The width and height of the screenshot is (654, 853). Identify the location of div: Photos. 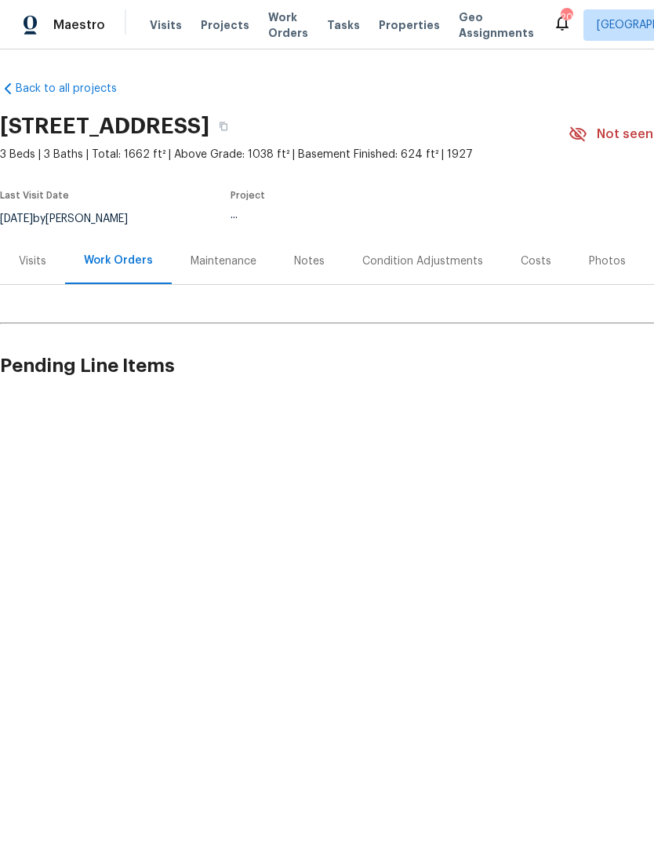
(607, 261).